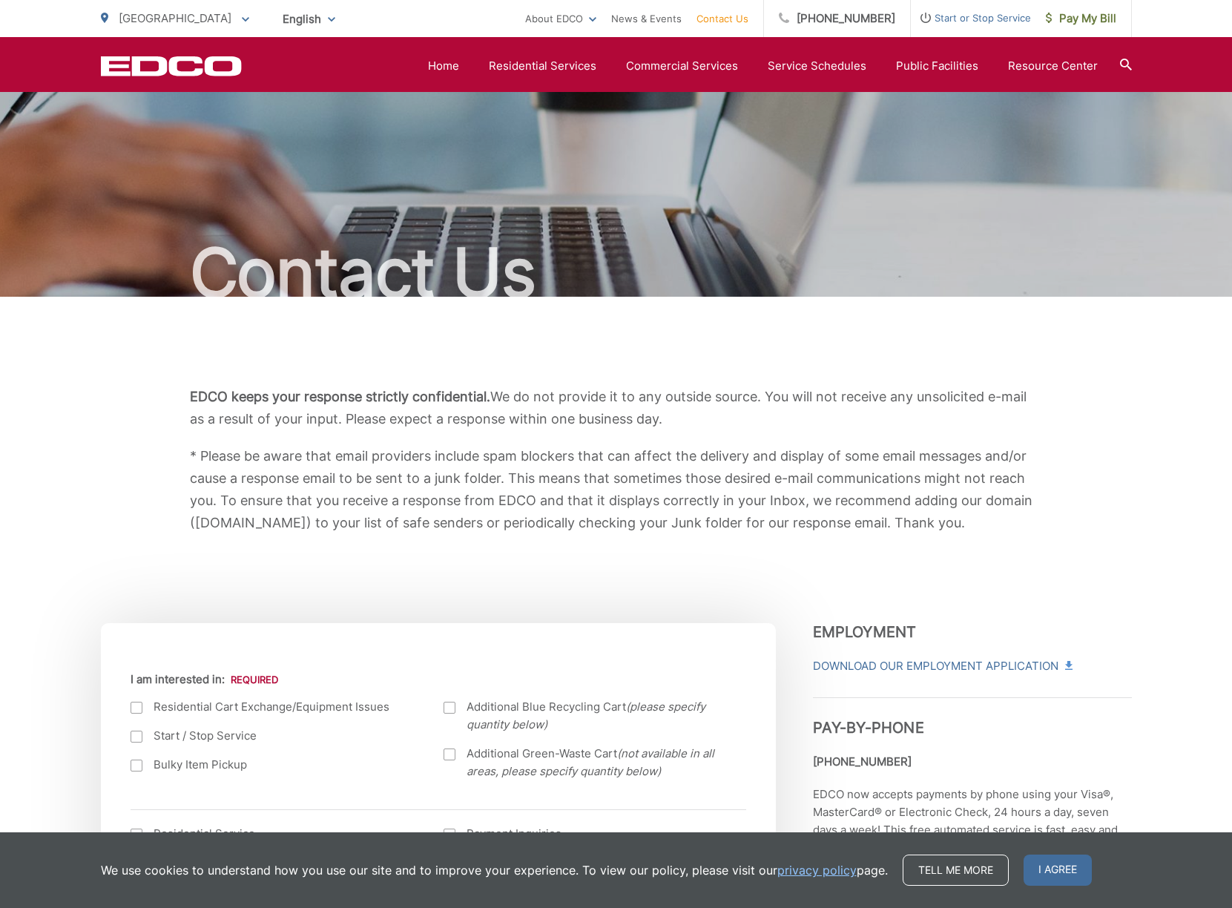 The width and height of the screenshot is (1232, 908). I want to click on label: Payment Inquiries, so click(585, 834).